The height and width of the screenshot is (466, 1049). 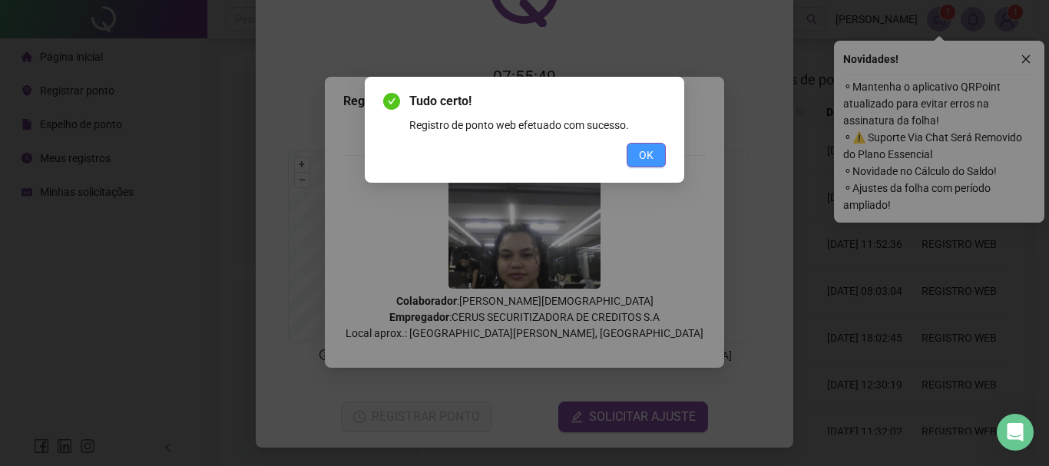 I want to click on span: Tudo certo!, so click(x=537, y=101).